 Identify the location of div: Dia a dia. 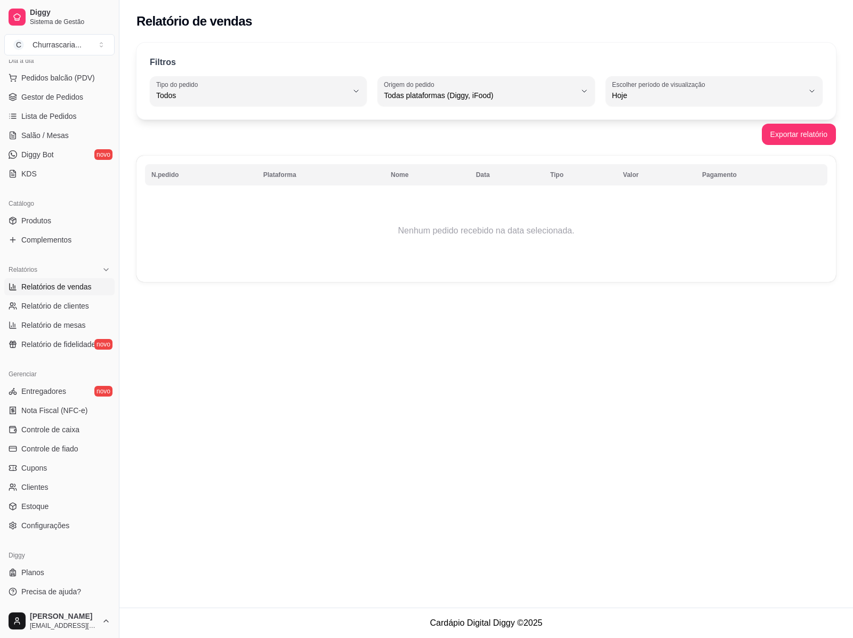
(59, 61).